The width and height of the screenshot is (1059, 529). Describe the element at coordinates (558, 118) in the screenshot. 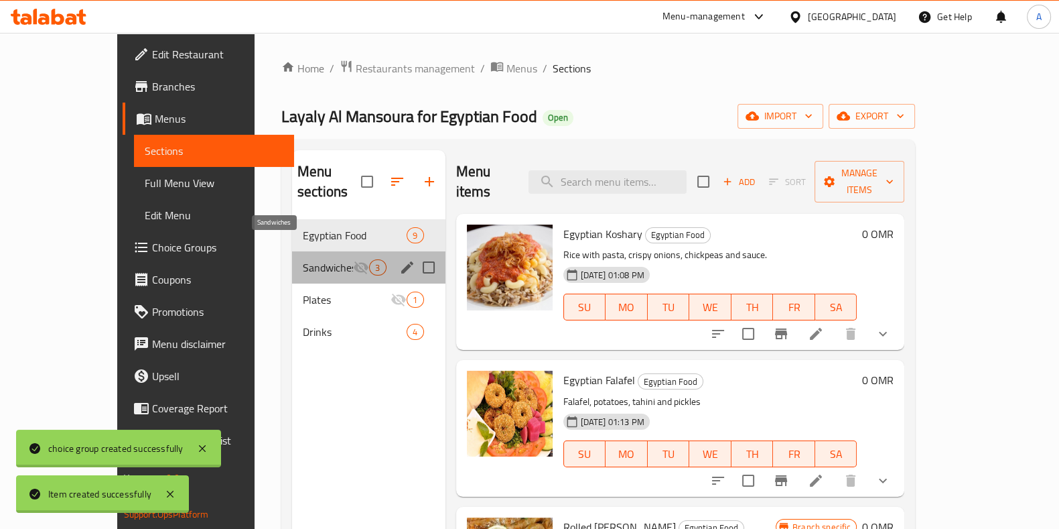

I see `div: Open` at that location.